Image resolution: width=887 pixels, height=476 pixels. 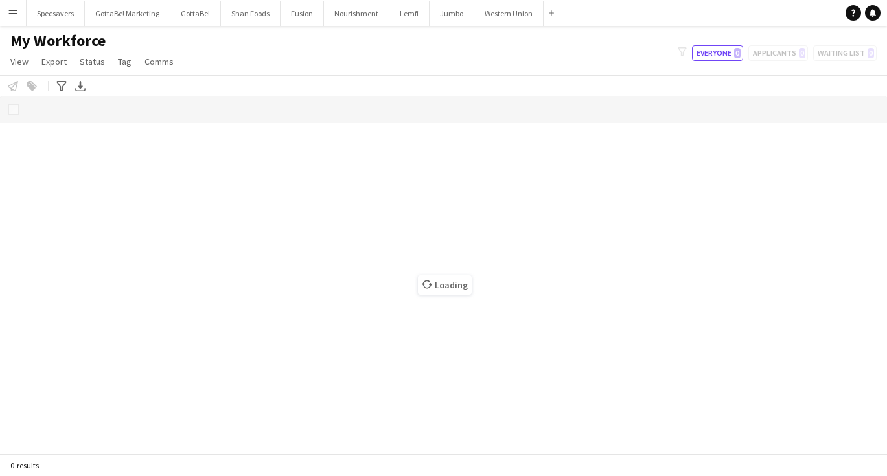 What do you see at coordinates (159, 62) in the screenshot?
I see `span: Comms` at bounding box center [159, 62].